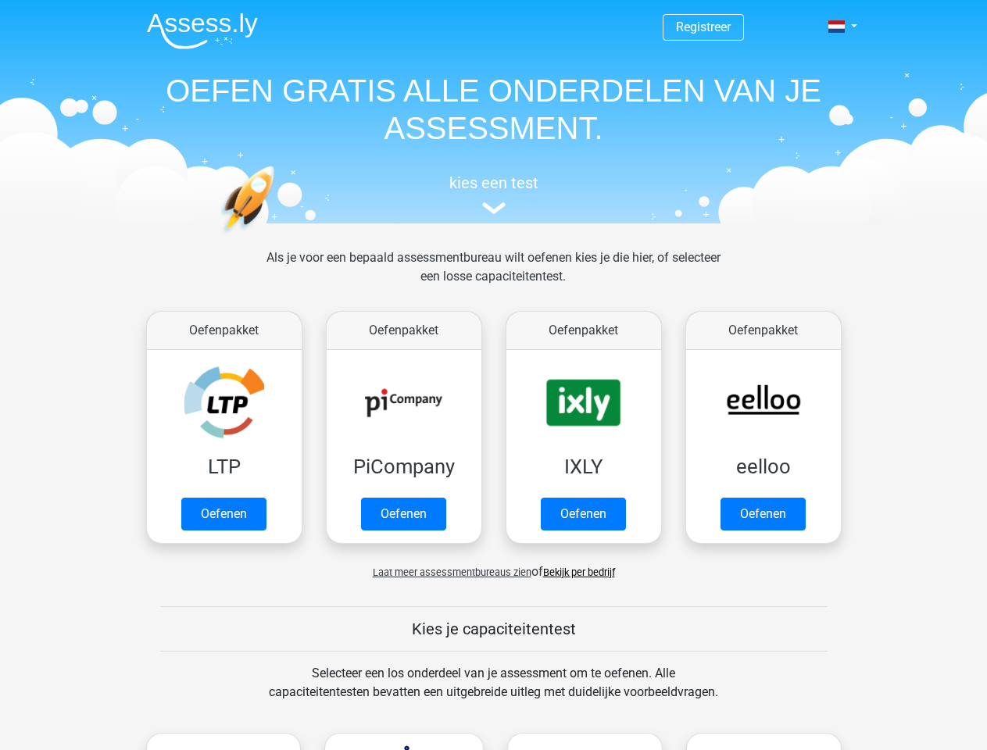 The image size is (987, 750). I want to click on img: Assessly, so click(202, 30).